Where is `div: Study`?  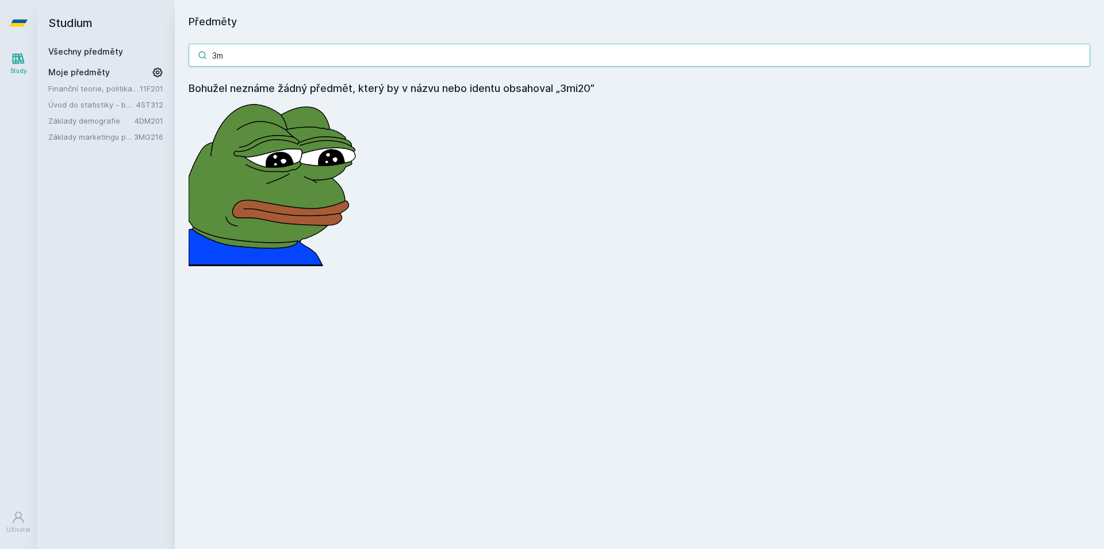
div: Study is located at coordinates (18, 71).